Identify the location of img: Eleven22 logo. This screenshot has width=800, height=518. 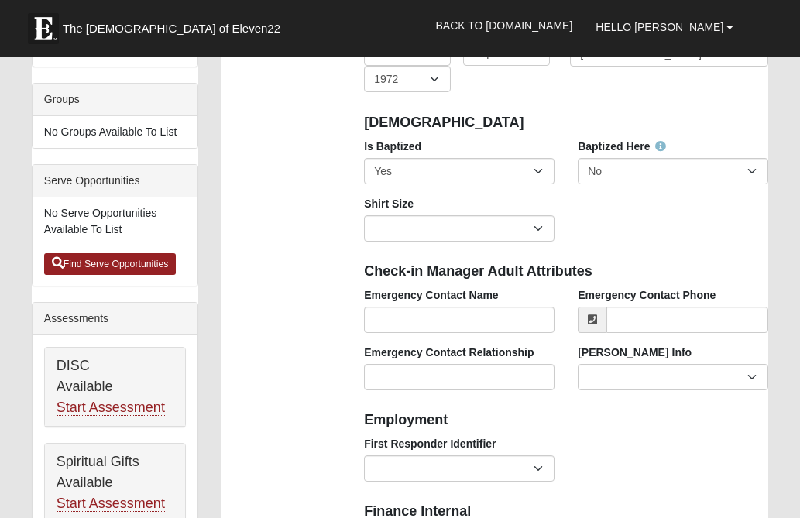
(43, 29).